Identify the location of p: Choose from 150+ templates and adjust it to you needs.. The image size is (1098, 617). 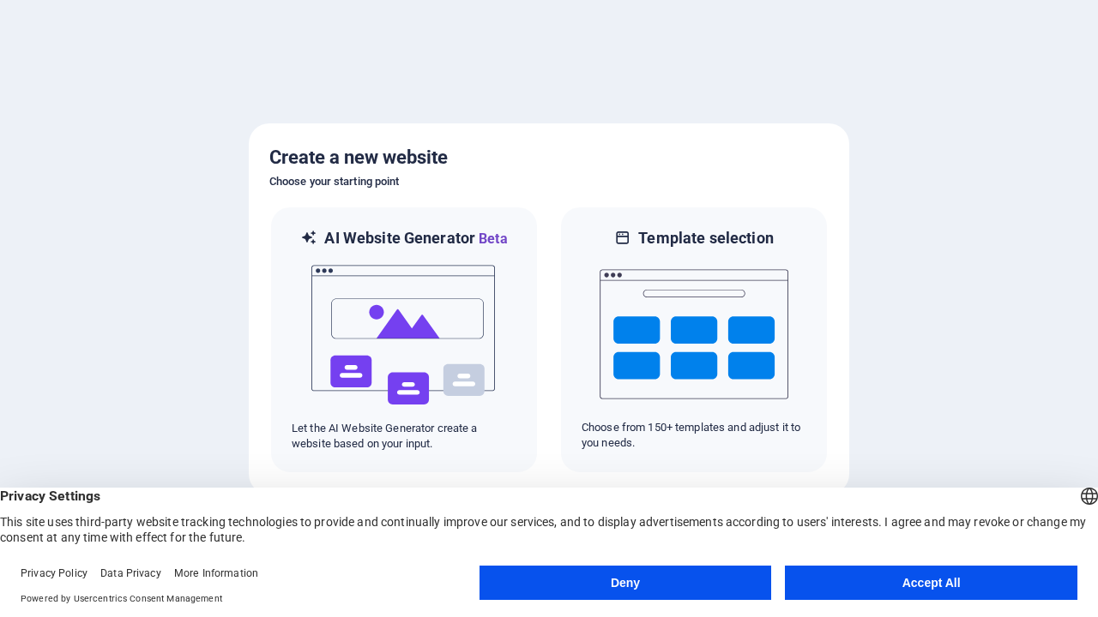
(694, 436).